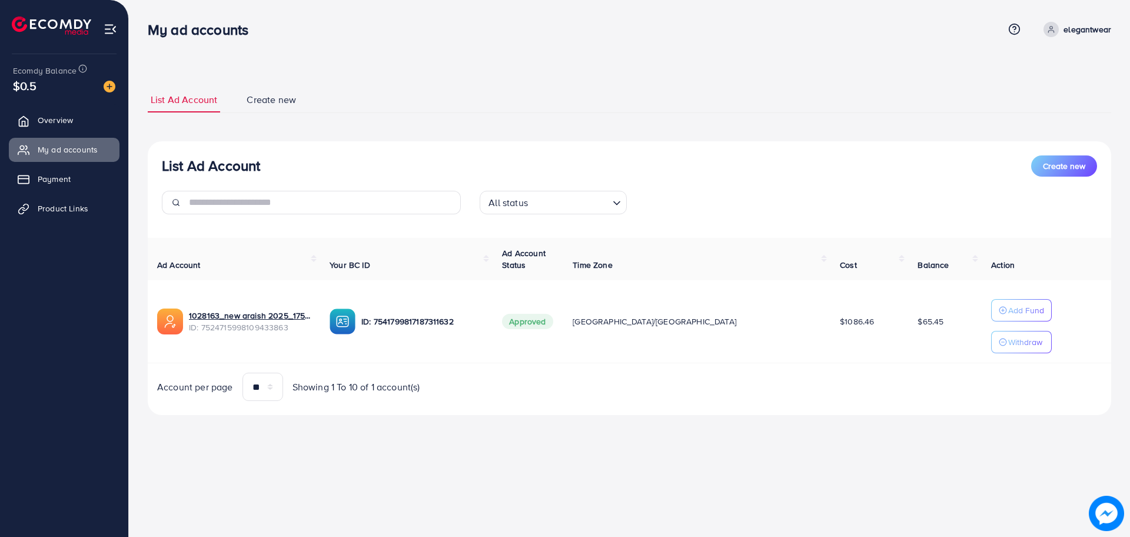 Image resolution: width=1130 pixels, height=537 pixels. I want to click on a: Product Links, so click(64, 208).